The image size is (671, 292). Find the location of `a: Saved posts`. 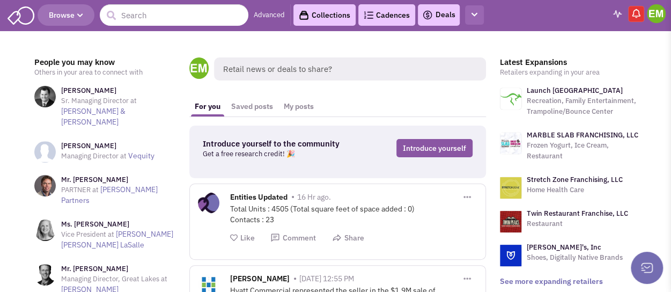

a: Saved posts is located at coordinates (252, 106).